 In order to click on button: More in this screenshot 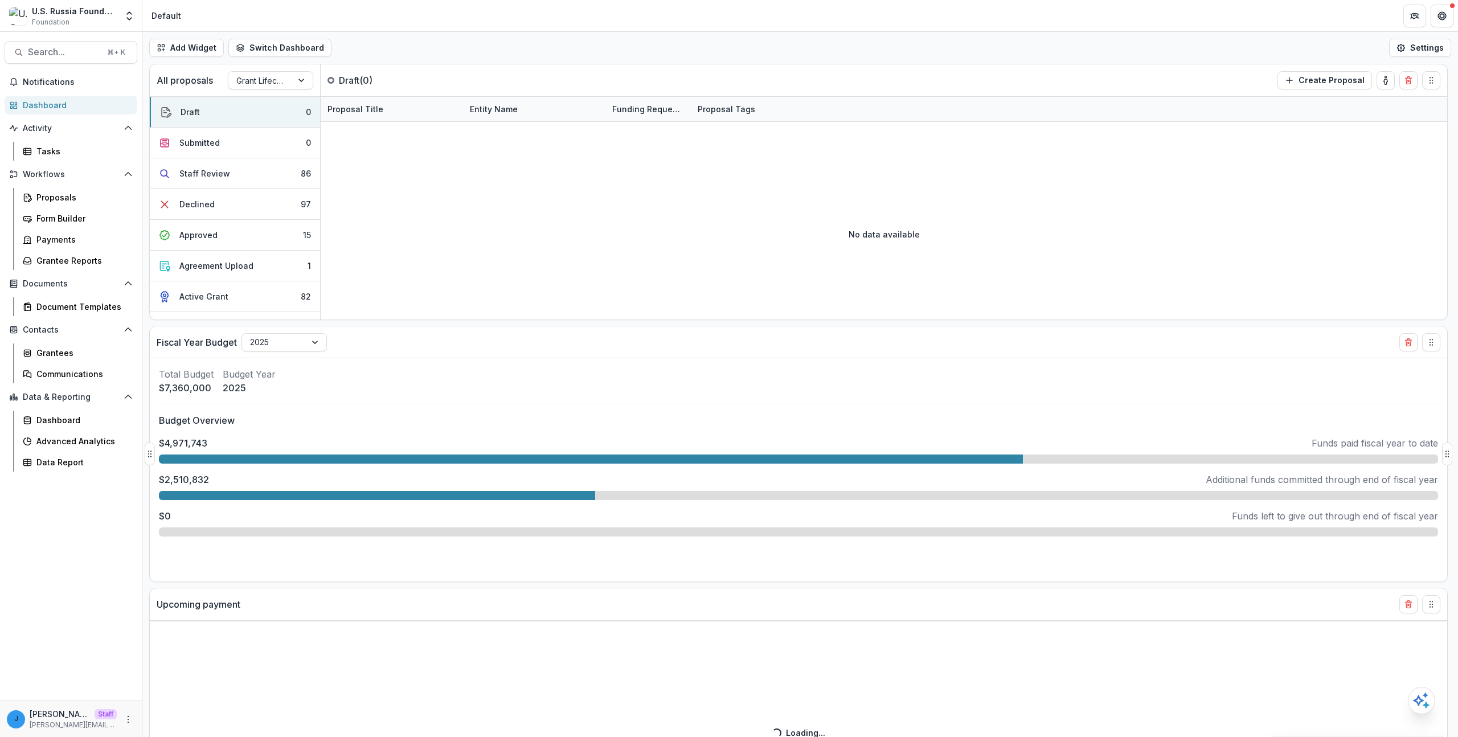, I will do `click(128, 720)`.